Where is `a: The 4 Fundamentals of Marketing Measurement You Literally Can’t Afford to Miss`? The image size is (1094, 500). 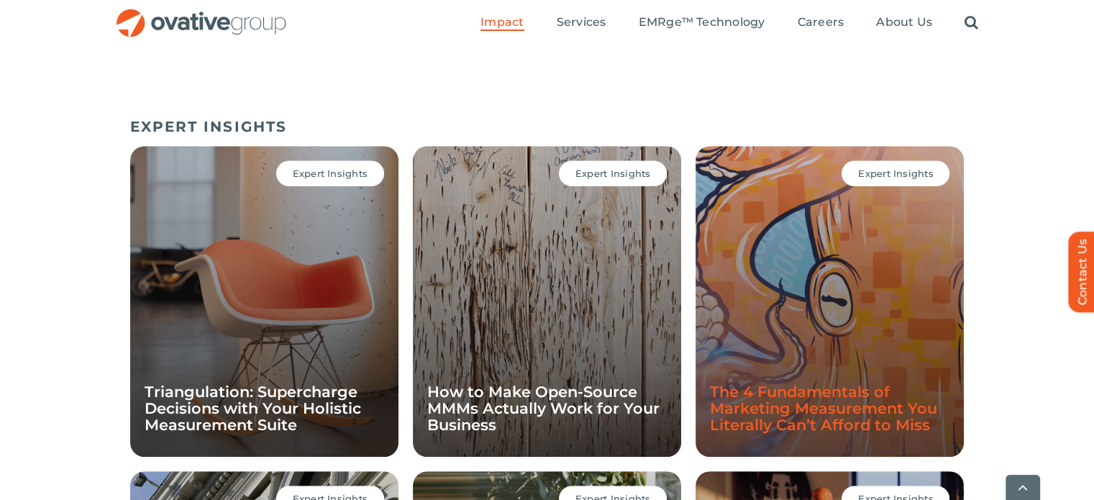 a: The 4 Fundamentals of Marketing Measurement You Literally Can’t Afford to Miss is located at coordinates (824, 408).